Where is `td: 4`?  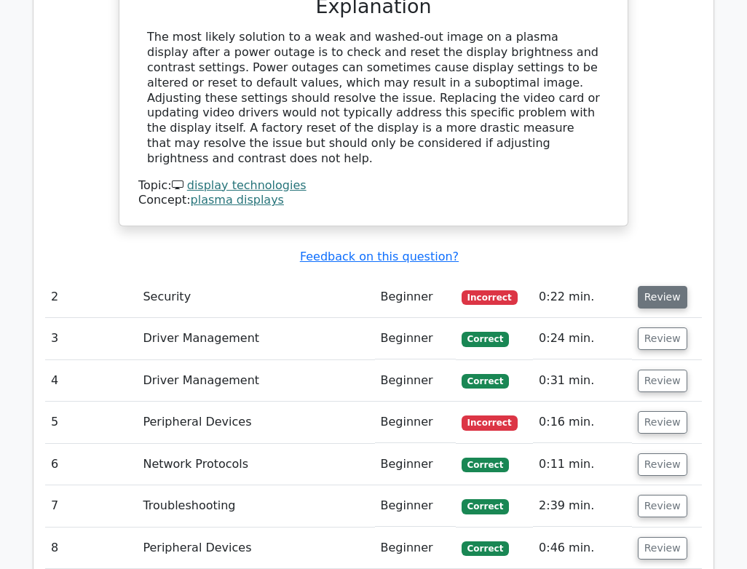
td: 4 is located at coordinates (91, 381).